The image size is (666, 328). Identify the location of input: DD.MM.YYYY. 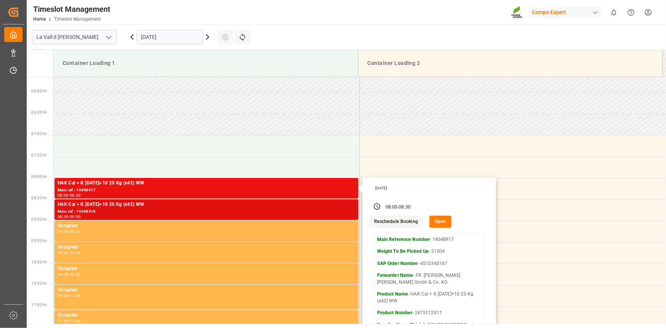
(170, 37).